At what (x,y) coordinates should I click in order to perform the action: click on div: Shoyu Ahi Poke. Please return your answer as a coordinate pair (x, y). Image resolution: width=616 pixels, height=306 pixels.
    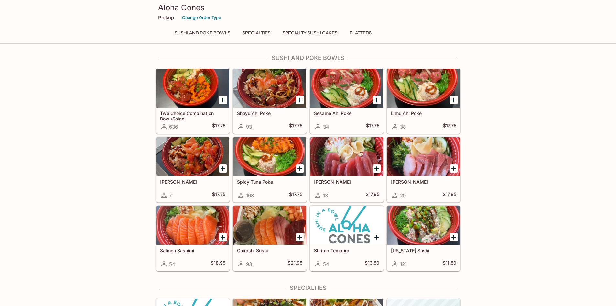
    Looking at the image, I should click on (270, 88).